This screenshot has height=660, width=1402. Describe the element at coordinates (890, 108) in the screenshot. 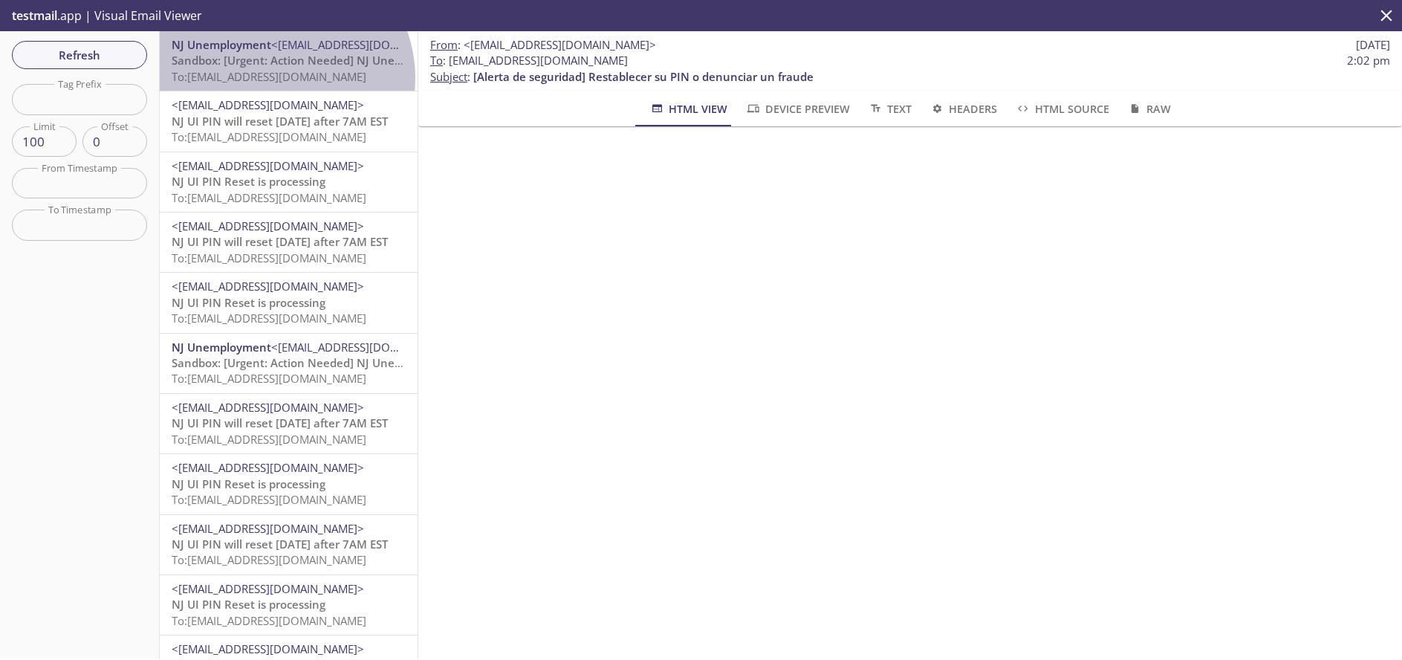

I see `span: Text` at that location.